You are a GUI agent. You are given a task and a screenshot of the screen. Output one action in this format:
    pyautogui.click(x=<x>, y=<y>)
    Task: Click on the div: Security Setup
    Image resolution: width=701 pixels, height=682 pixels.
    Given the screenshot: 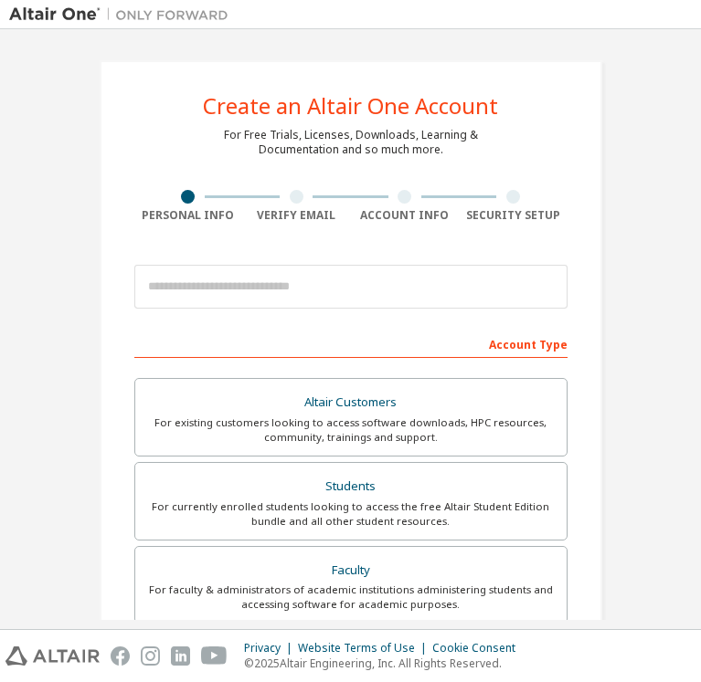 What is the action you would take?
    pyautogui.click(x=512, y=216)
    